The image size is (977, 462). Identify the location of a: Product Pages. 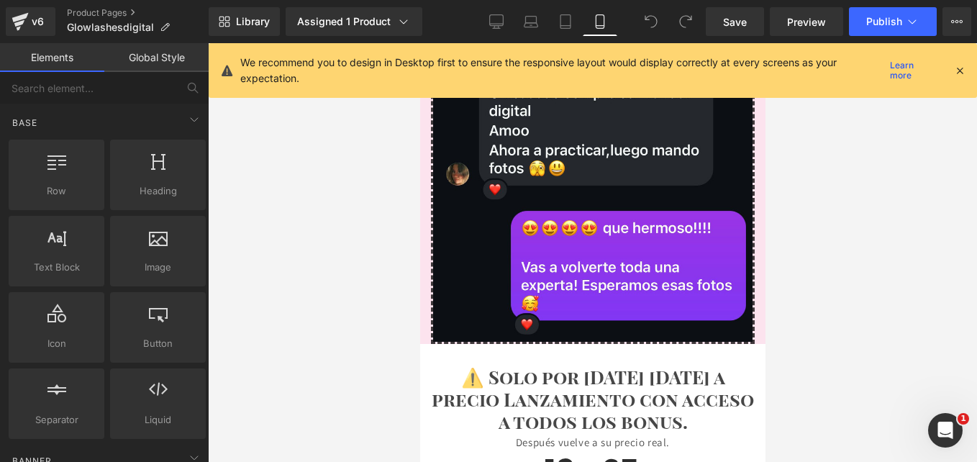
(137, 13).